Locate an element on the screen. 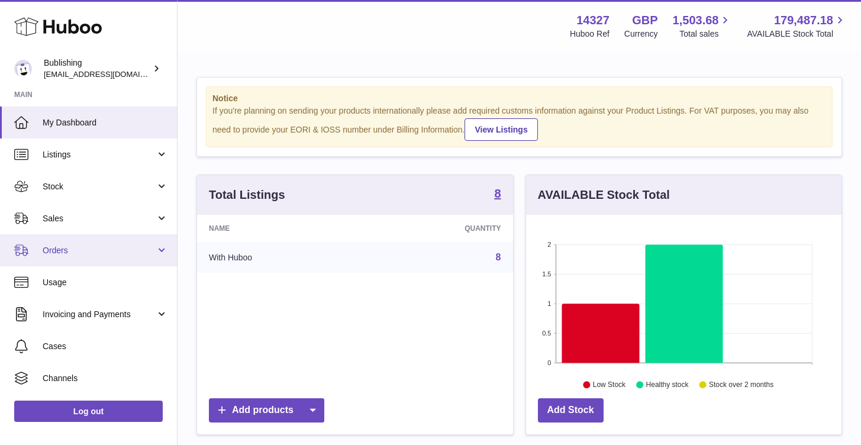  text: Low Stock is located at coordinates (609, 385).